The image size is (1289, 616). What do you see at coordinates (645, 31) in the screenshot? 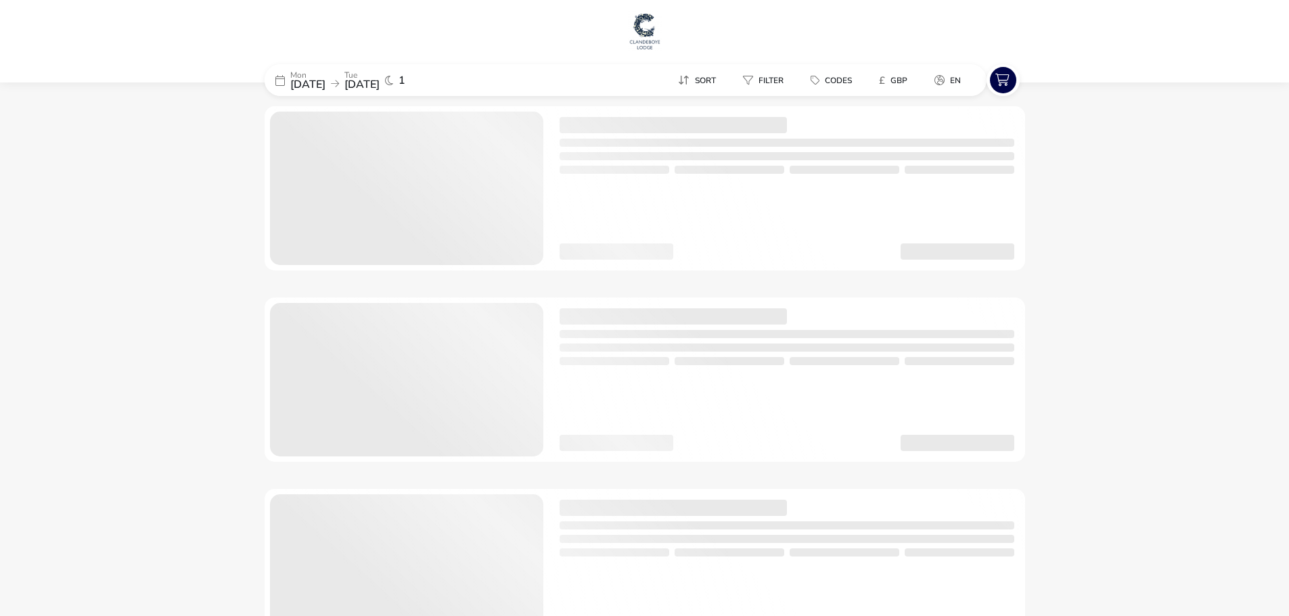
I see `img: Main Website` at bounding box center [645, 31].